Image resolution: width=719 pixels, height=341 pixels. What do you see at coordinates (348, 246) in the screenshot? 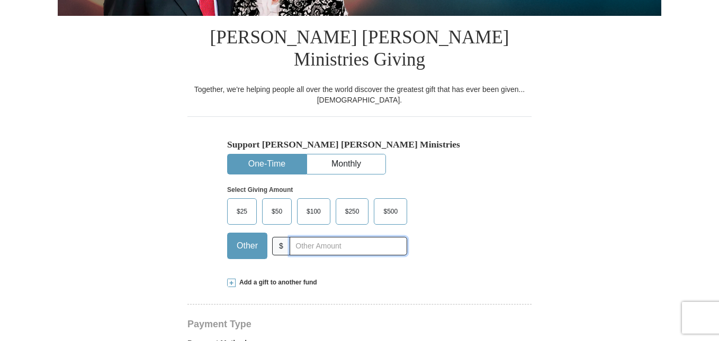
I see `input: Other Amount` at bounding box center [348, 246].